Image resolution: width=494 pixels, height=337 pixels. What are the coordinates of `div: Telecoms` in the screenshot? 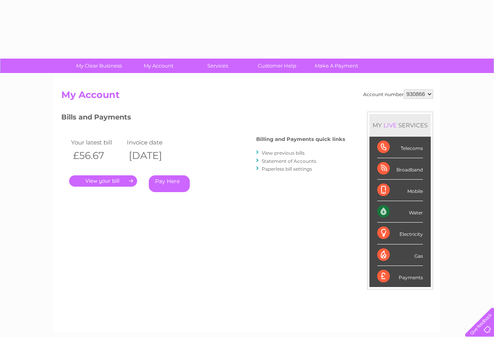 It's located at (400, 147).